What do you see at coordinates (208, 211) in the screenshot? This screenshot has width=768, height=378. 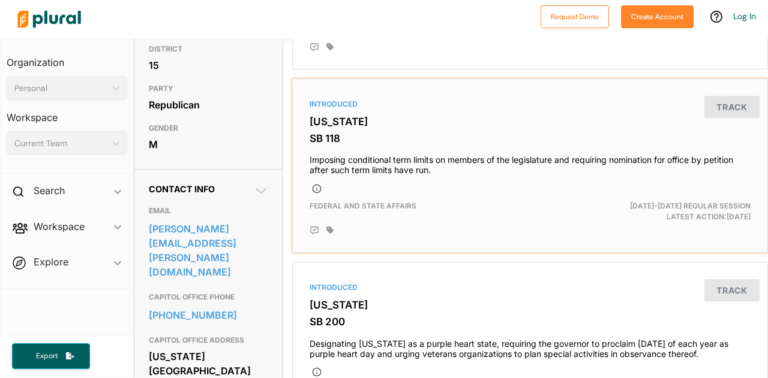 I see `h3: EMAIL` at bounding box center [208, 211].